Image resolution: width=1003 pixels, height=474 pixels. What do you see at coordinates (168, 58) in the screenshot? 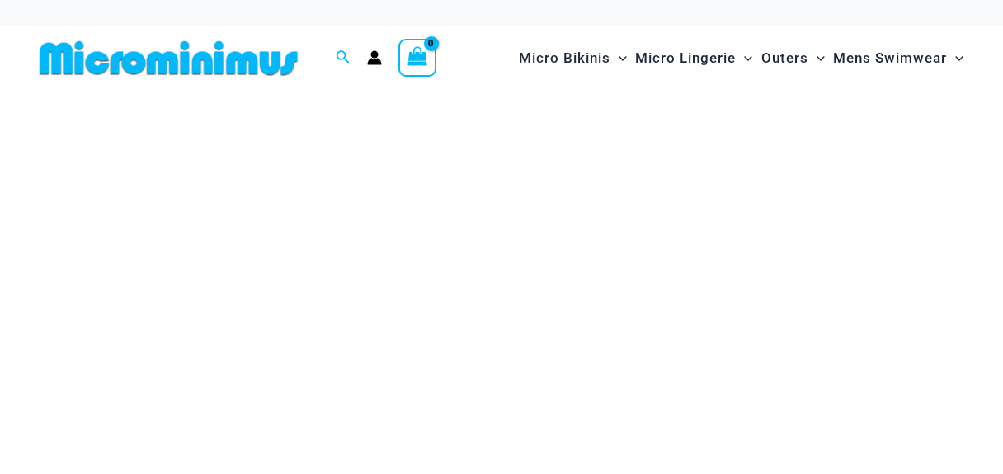
I see `img: MM SHOP LOGO FLAT` at bounding box center [168, 58].